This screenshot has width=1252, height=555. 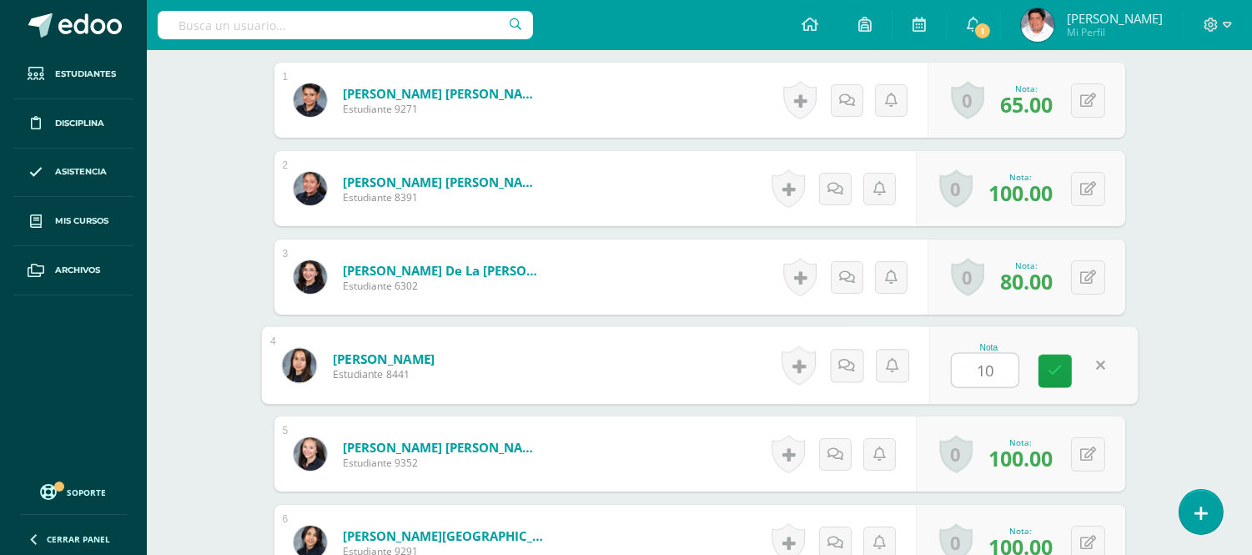 What do you see at coordinates (1026, 281) in the screenshot?
I see `span: 80.00` at bounding box center [1026, 281].